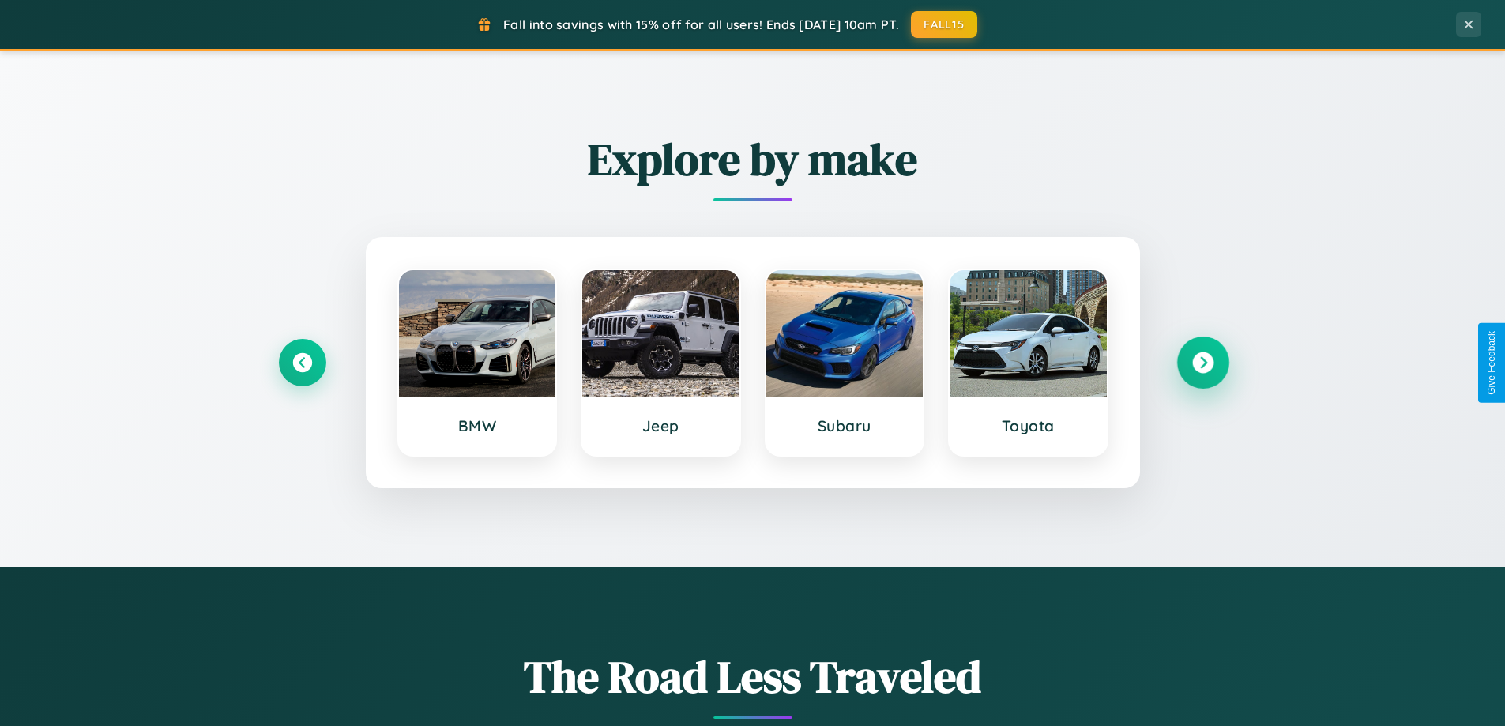 The width and height of the screenshot is (1505, 726). I want to click on h3: BMW, so click(477, 426).